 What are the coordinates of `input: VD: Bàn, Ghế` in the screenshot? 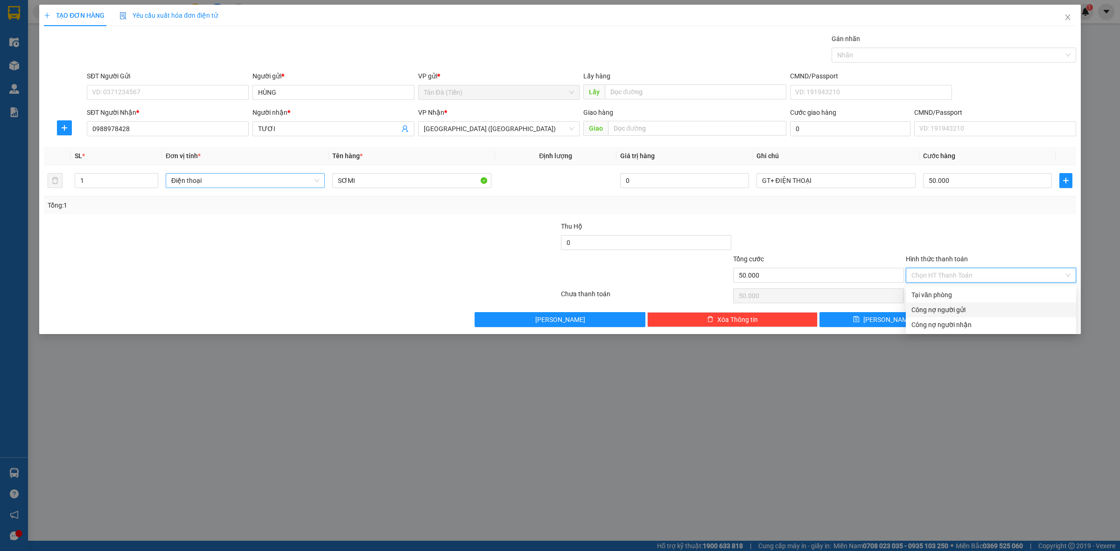 It's located at (412, 181).